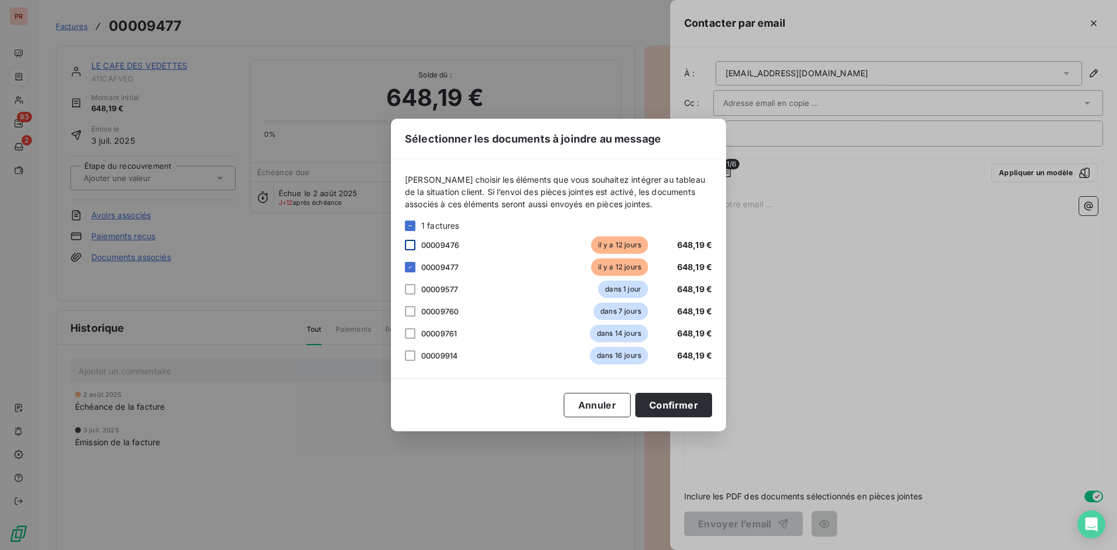 This screenshot has height=550, width=1117. I want to click on span: 00009477, so click(440, 267).